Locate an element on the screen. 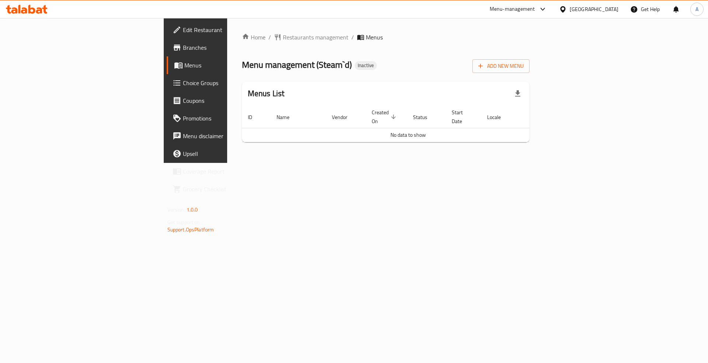 This screenshot has height=363, width=708. span: Choice Groups is located at coordinates (229, 83).